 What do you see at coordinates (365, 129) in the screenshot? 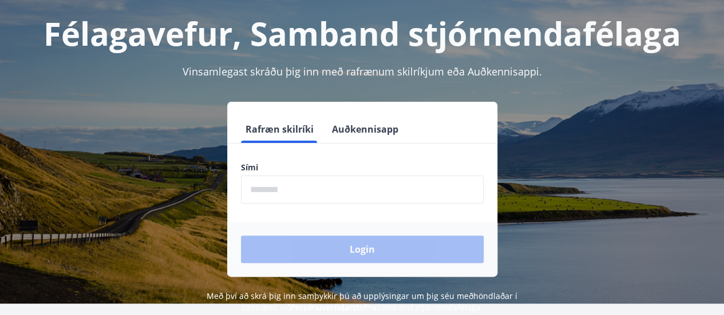
I see `button: Auðkennisapp` at bounding box center [365, 129].